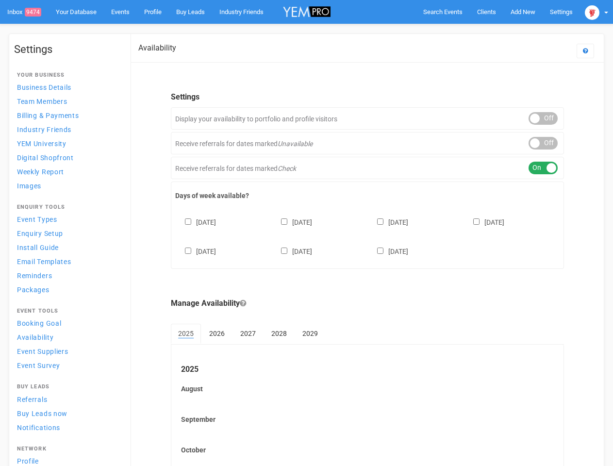 This screenshot has width=613, height=466. Describe the element at coordinates (40, 172) in the screenshot. I see `span: Weekly Report` at that location.